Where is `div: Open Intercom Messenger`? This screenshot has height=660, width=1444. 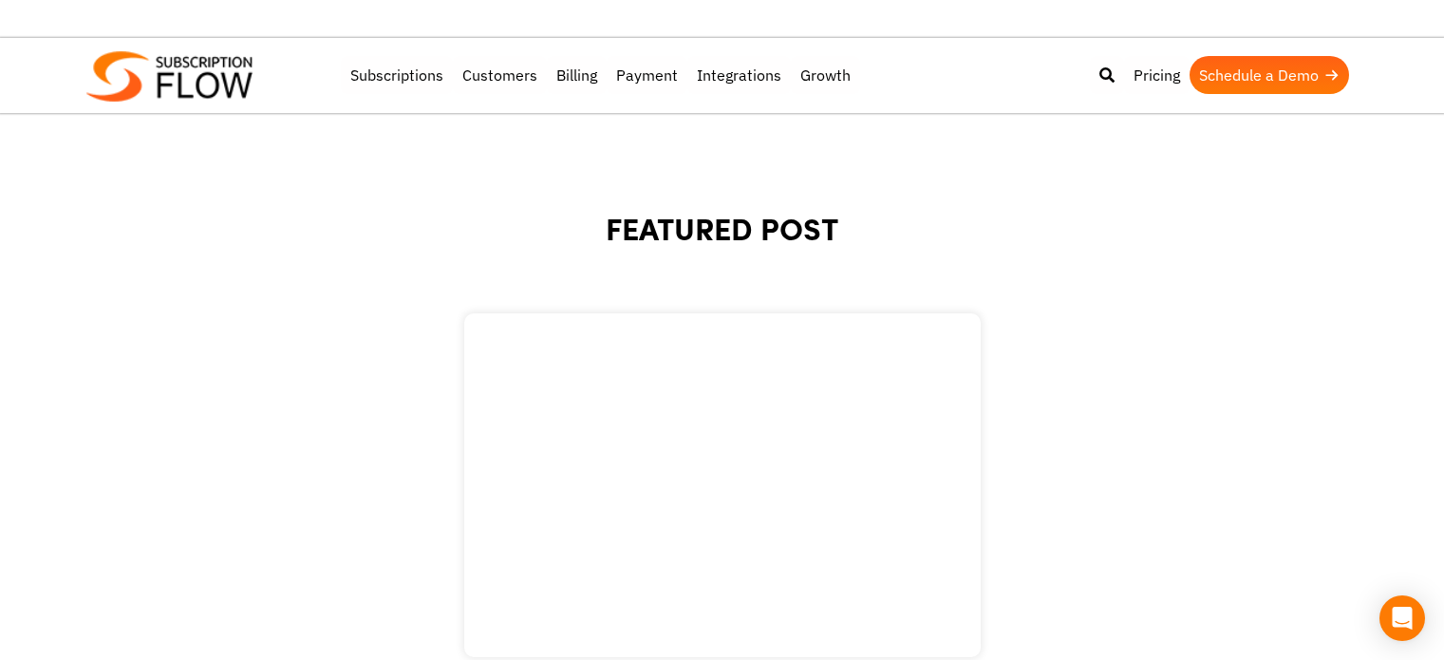
div: Open Intercom Messenger is located at coordinates (1402, 618).